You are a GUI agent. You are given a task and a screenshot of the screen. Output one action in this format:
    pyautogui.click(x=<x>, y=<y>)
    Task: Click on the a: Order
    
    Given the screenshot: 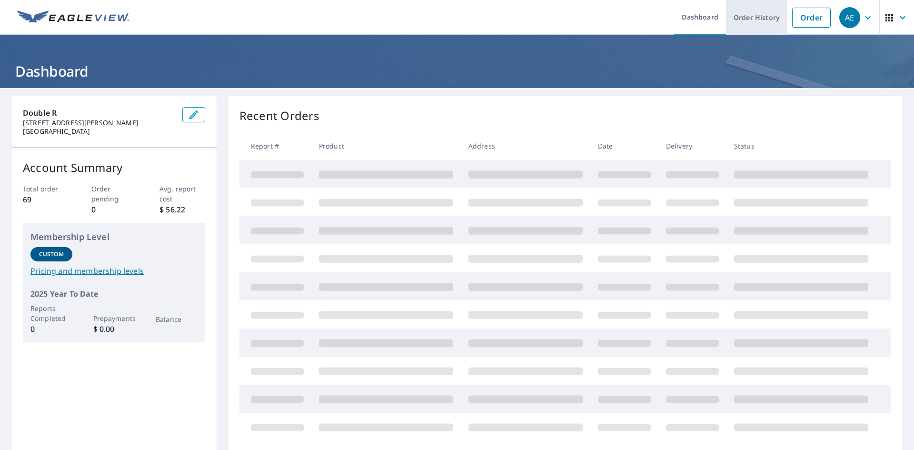 What is the action you would take?
    pyautogui.click(x=811, y=18)
    